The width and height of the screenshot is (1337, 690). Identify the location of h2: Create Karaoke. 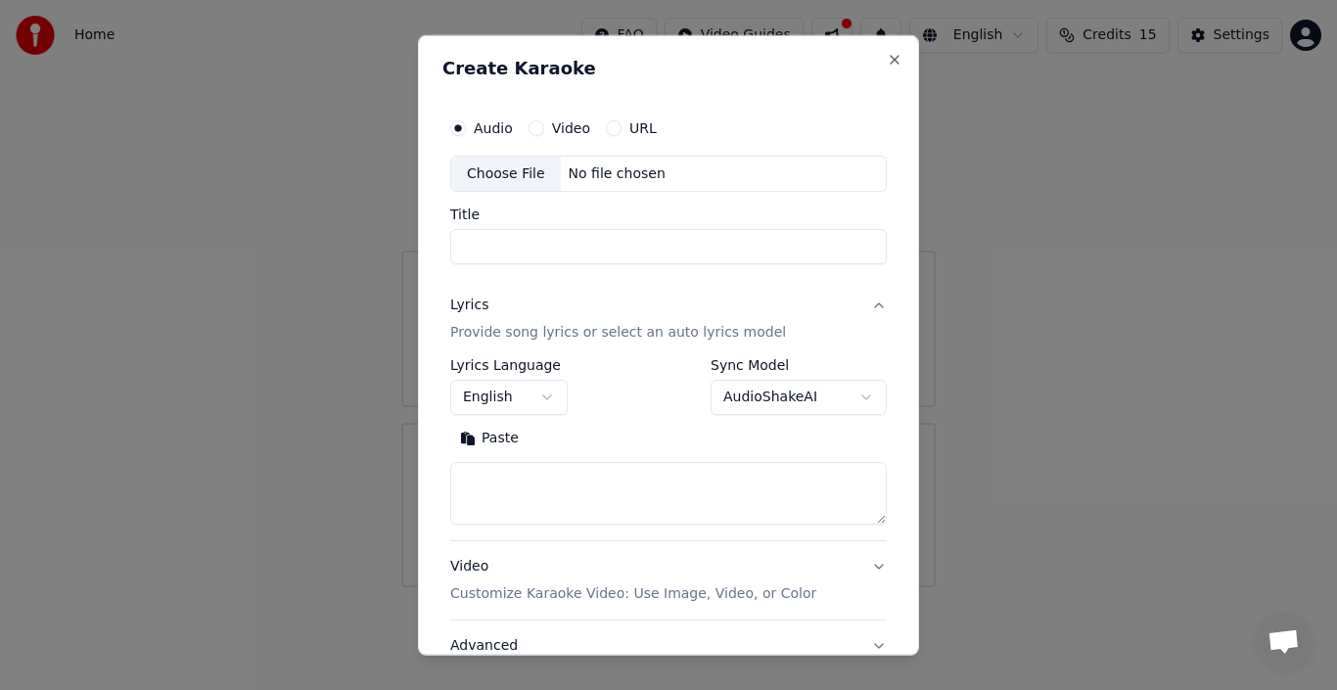
(669, 68).